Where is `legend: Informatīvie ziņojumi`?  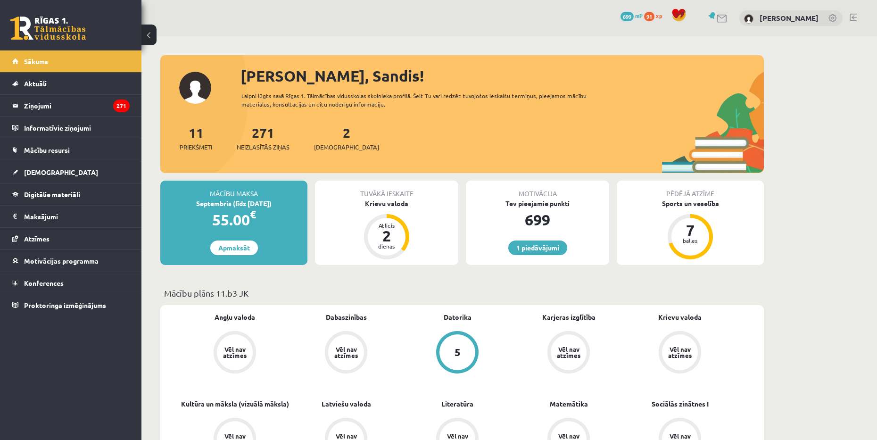
legend: Informatīvie ziņojumi is located at coordinates (77, 128).